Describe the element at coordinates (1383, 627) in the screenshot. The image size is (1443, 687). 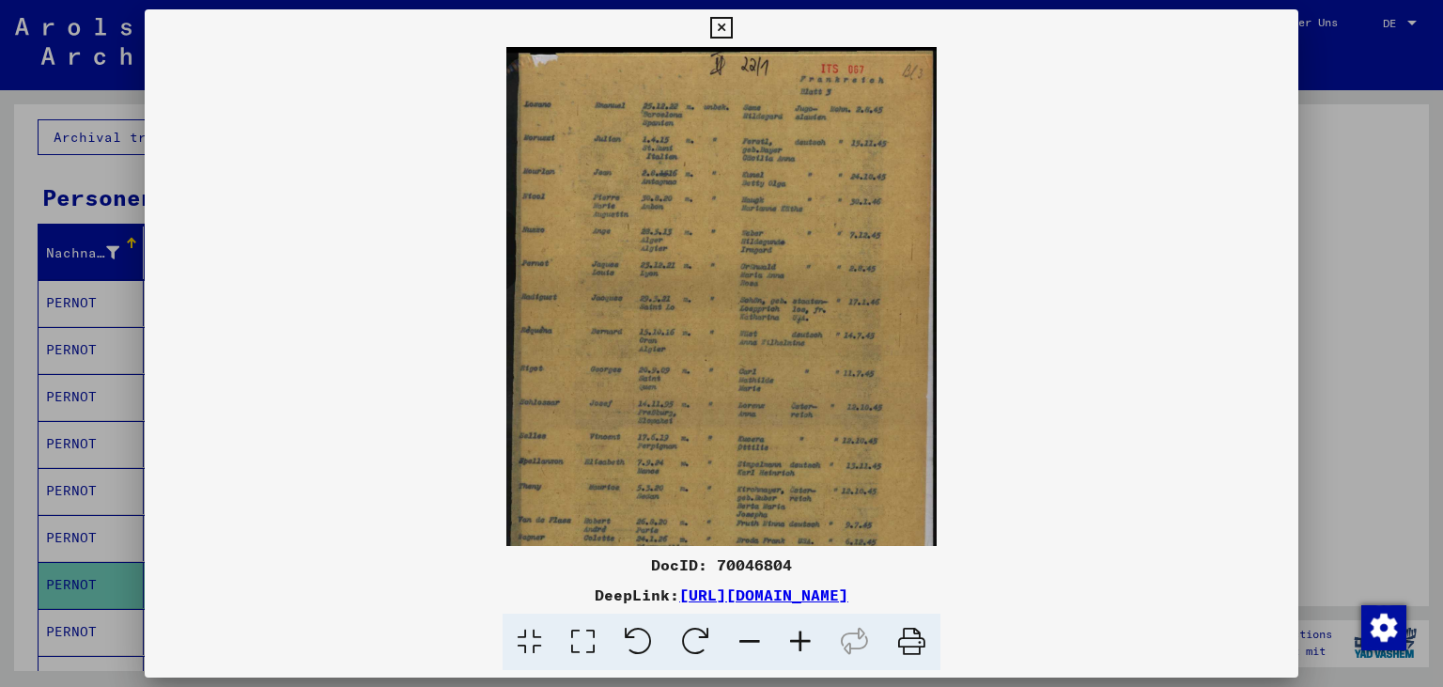
I see `img: Zustimmung ändern` at that location.